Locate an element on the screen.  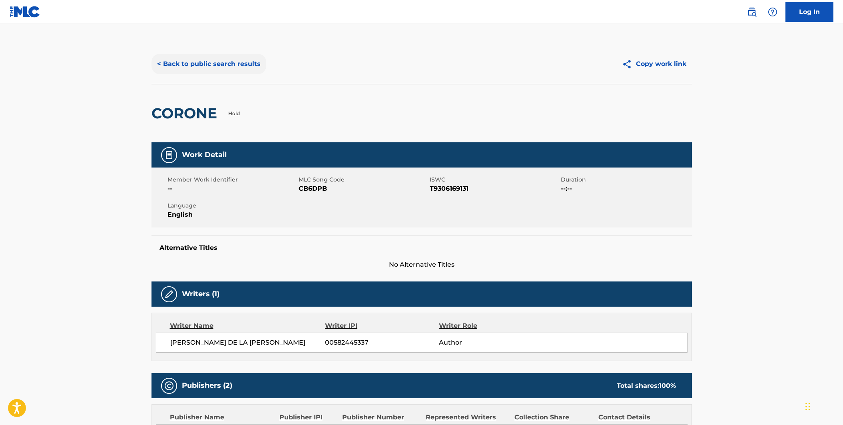
div: Represented Writers is located at coordinates (467, 417).